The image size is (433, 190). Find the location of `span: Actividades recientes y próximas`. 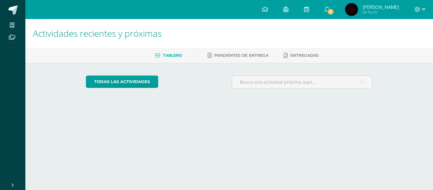

span: Actividades recientes y próximas is located at coordinates (97, 33).